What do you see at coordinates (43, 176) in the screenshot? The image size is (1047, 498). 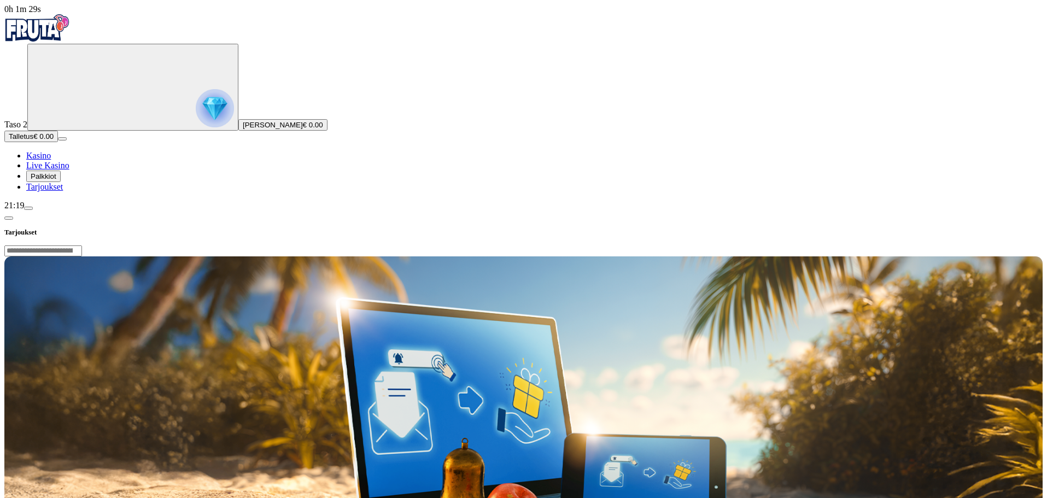 I see `span: Palkkiot` at bounding box center [43, 176].